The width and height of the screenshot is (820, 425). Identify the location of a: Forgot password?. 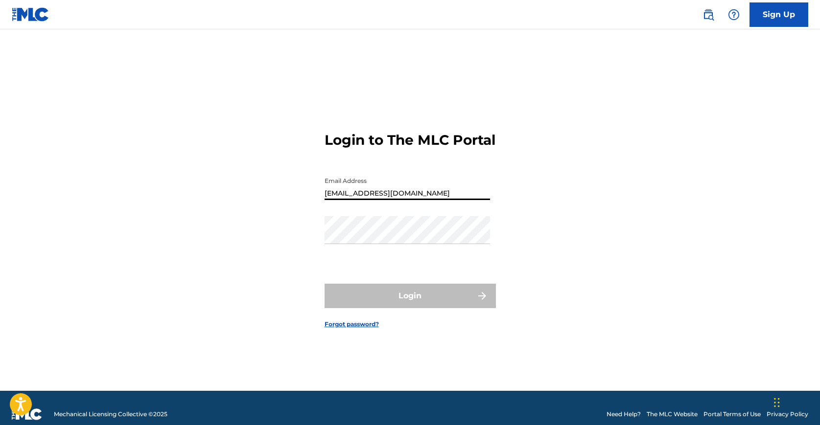
(351, 324).